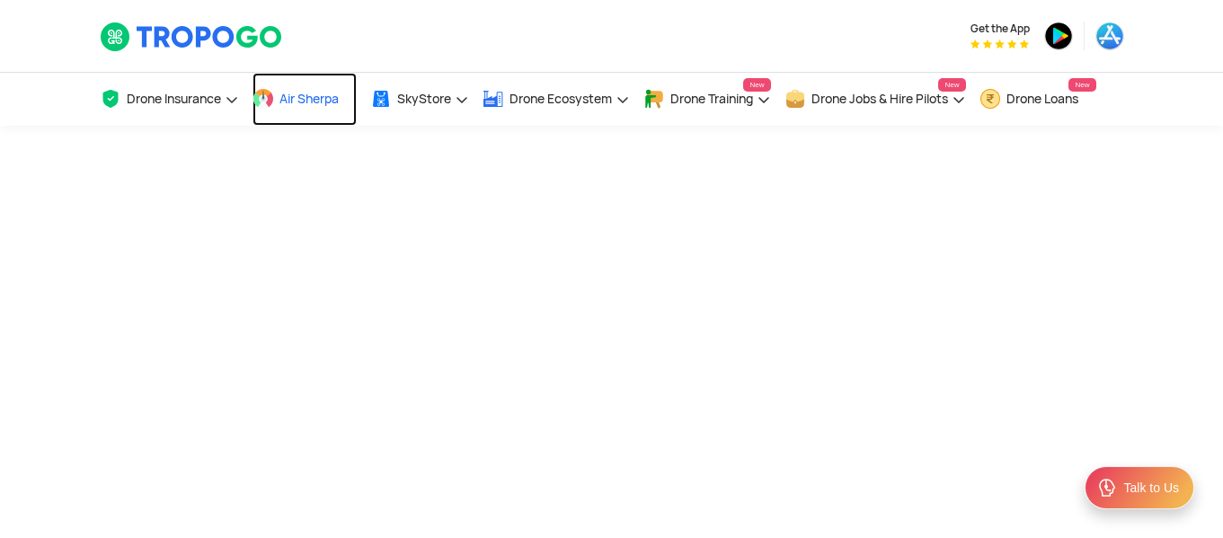 Image resolution: width=1223 pixels, height=538 pixels. Describe the element at coordinates (420, 99) in the screenshot. I see `a: SkyStore` at that location.